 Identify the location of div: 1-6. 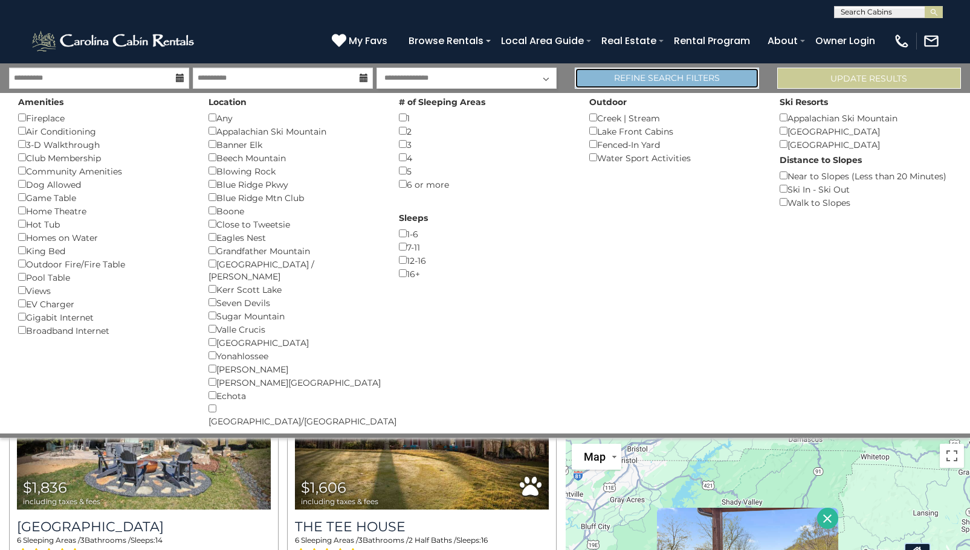
(485, 234).